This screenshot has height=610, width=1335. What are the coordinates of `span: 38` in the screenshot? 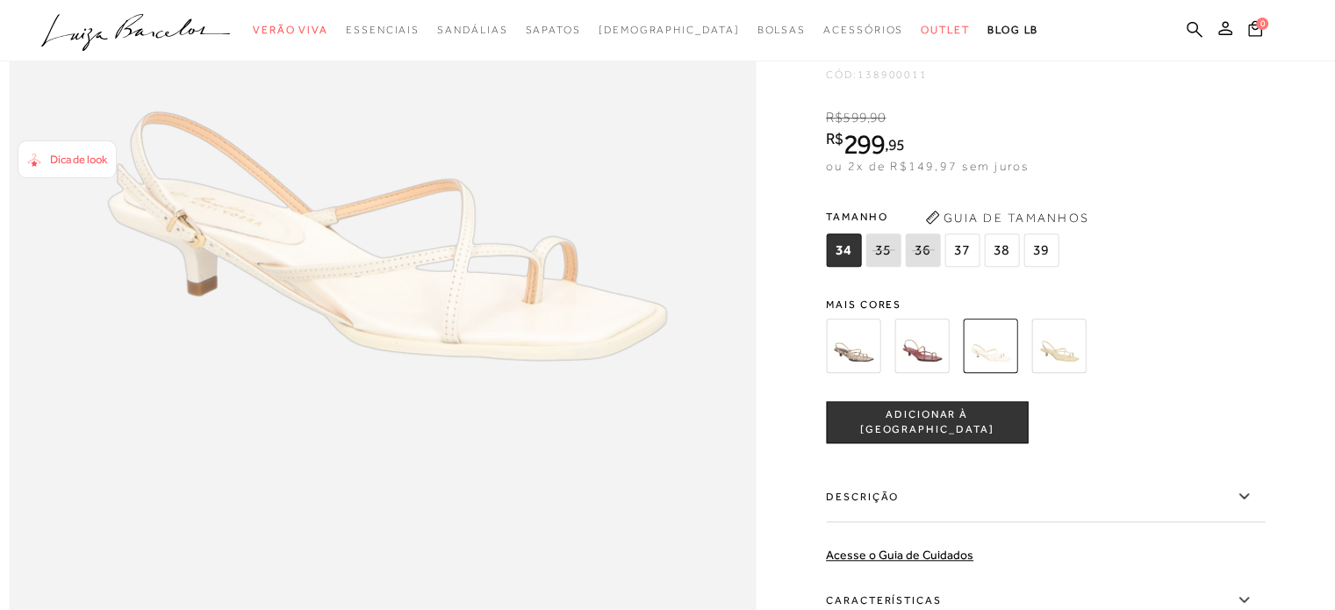 It's located at (1001, 250).